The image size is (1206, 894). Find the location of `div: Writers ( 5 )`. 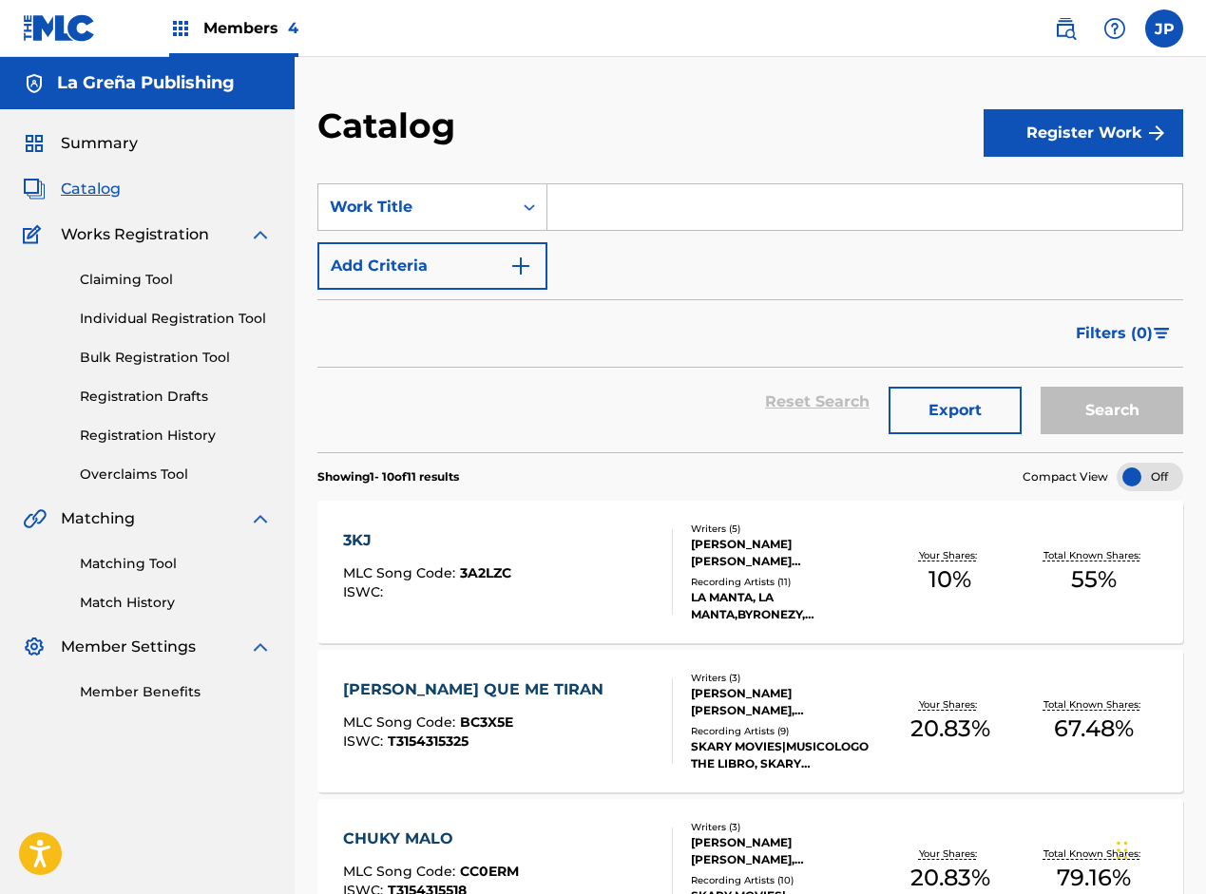

div: Writers ( 5 ) is located at coordinates (784, 529).